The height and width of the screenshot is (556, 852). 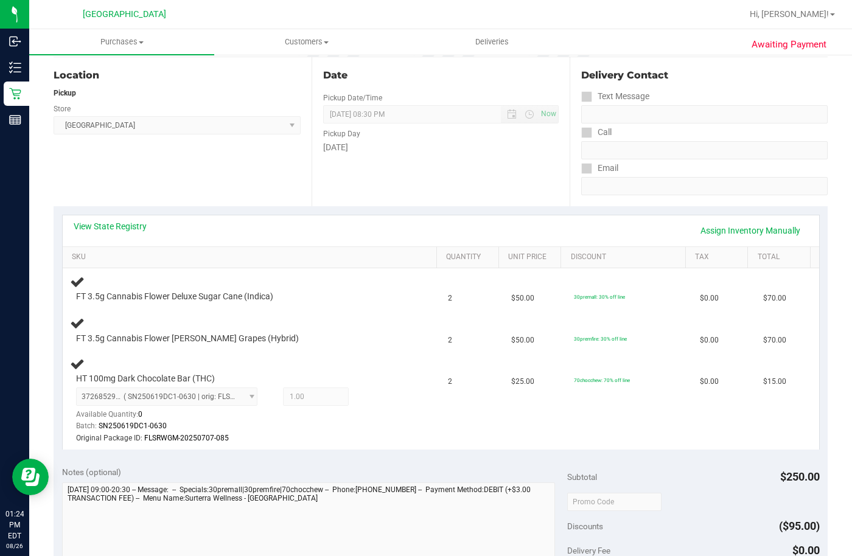 I want to click on span: $15.00, so click(x=775, y=382).